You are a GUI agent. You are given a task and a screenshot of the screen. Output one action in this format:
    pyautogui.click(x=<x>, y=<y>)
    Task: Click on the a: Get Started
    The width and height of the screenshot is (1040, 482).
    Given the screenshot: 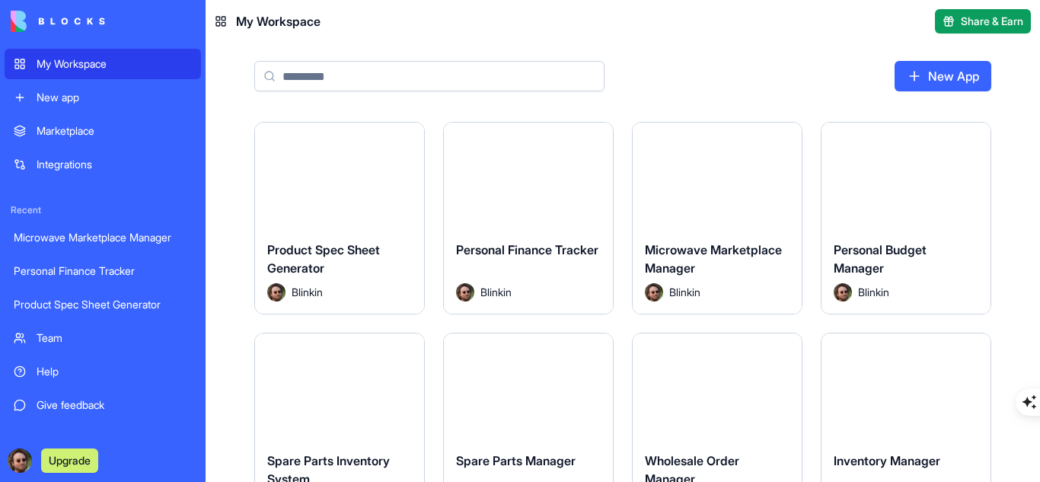 What is the action you would take?
    pyautogui.click(x=103, y=439)
    